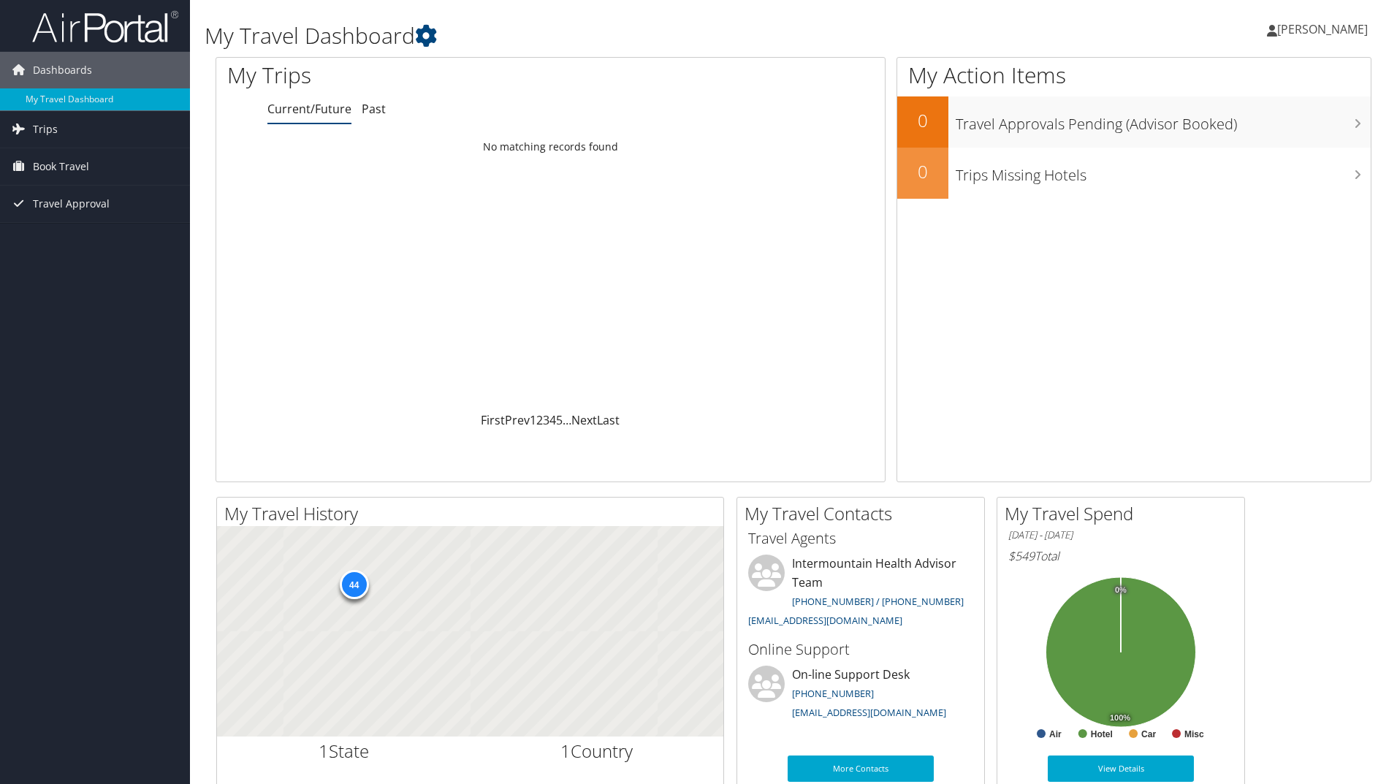 Image resolution: width=1397 pixels, height=784 pixels. Describe the element at coordinates (1163, 121) in the screenshot. I see `h3: Travel Approvals Pending (Advisor Booked)` at that location.